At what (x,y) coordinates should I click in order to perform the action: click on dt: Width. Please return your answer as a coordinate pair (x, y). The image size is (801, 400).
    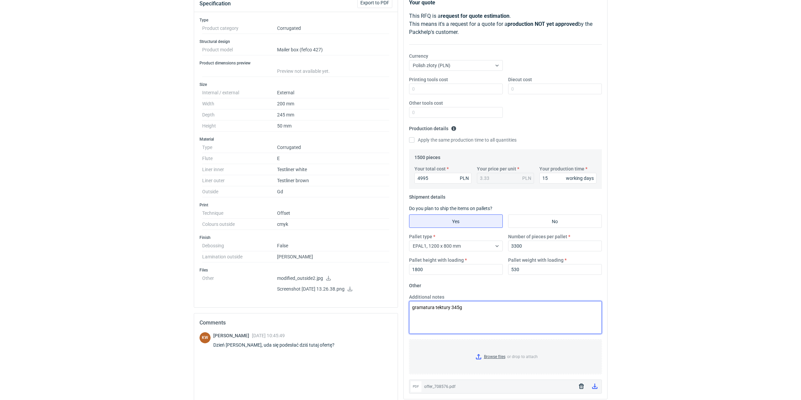
    Looking at the image, I should click on (240, 104).